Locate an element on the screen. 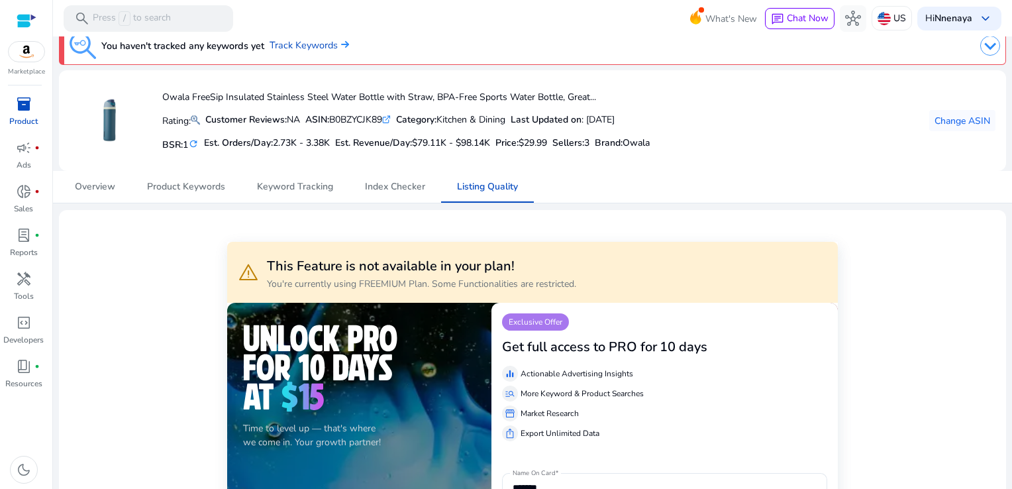 This screenshot has width=1012, height=489. button: Change ASIN is located at coordinates (962, 121).